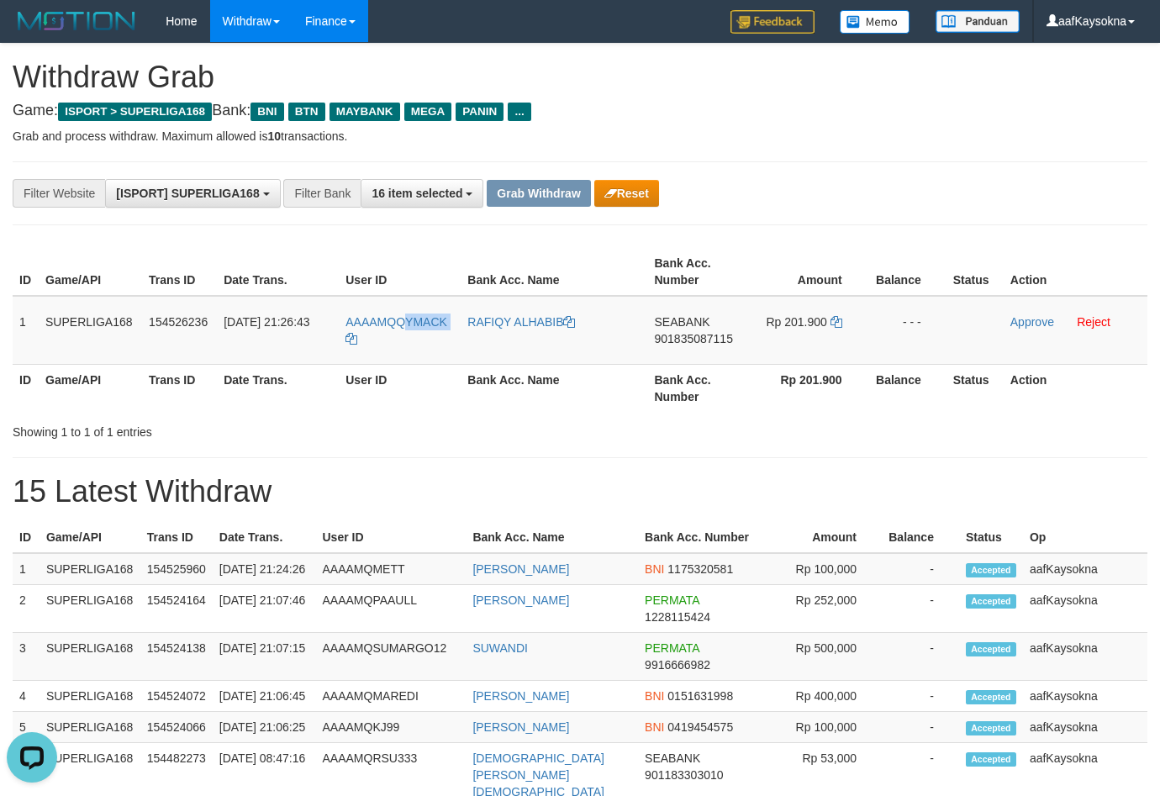 Image resolution: width=1160 pixels, height=796 pixels. I want to click on td: AAAAMQMETT, so click(390, 569).